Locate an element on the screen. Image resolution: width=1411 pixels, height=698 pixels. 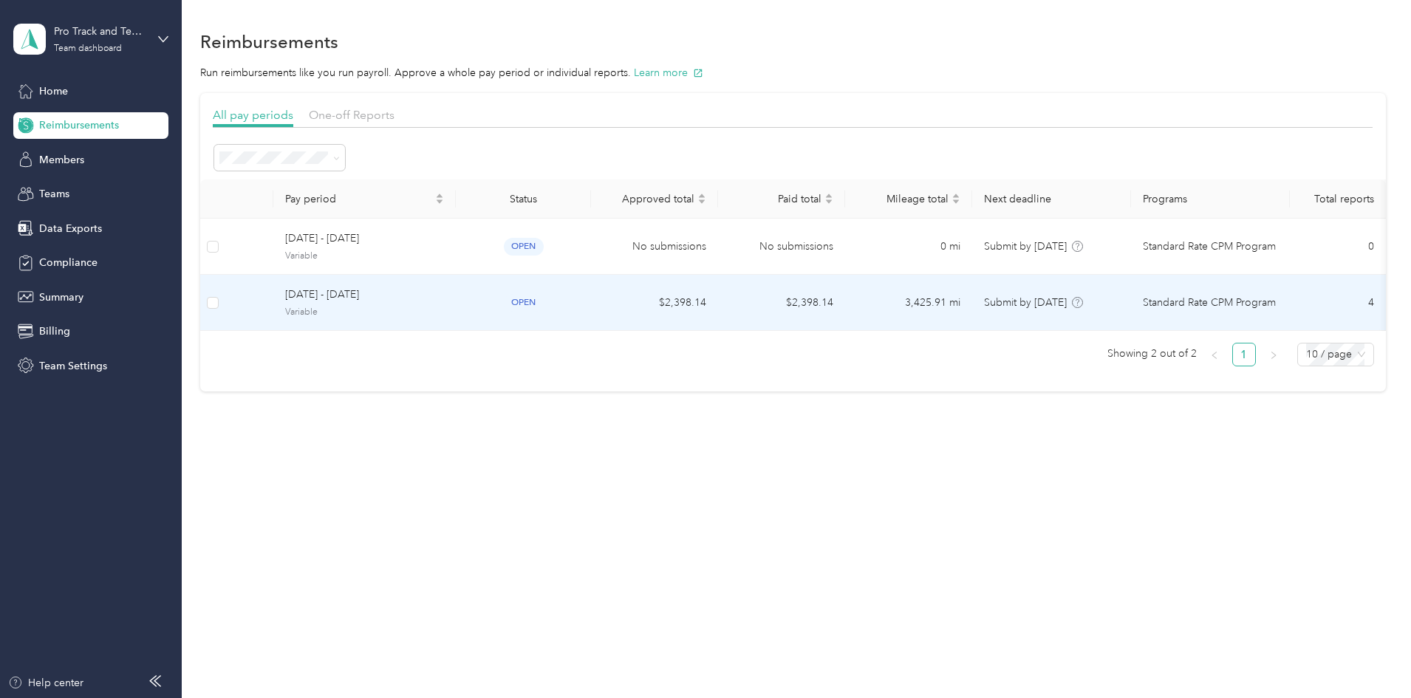
li: 1 is located at coordinates (1244, 355).